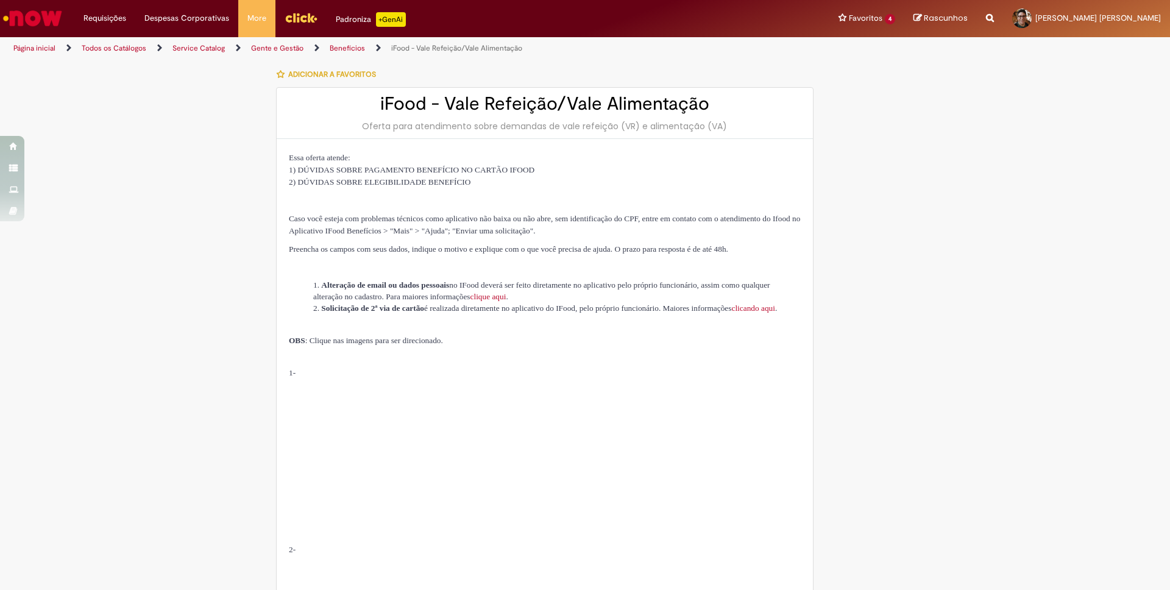  I want to click on span: Favoritos, so click(865, 18).